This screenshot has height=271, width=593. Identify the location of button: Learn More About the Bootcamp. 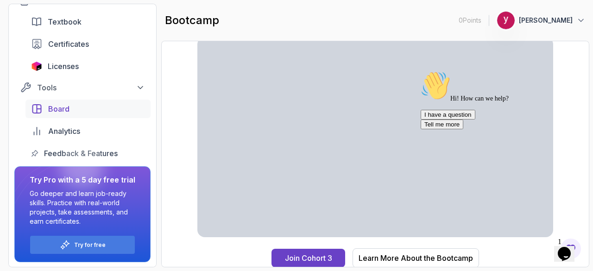
(415, 258).